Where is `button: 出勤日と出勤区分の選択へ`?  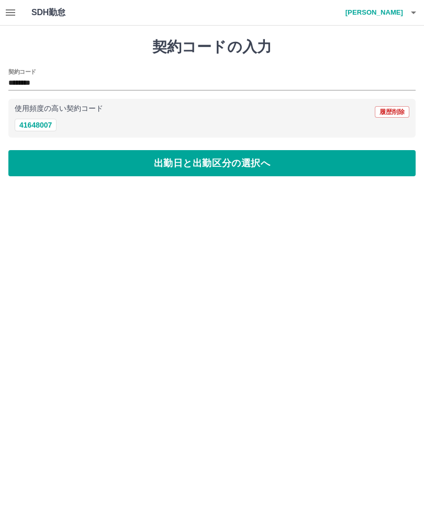
button: 出勤日と出勤区分の選択へ is located at coordinates (212, 163).